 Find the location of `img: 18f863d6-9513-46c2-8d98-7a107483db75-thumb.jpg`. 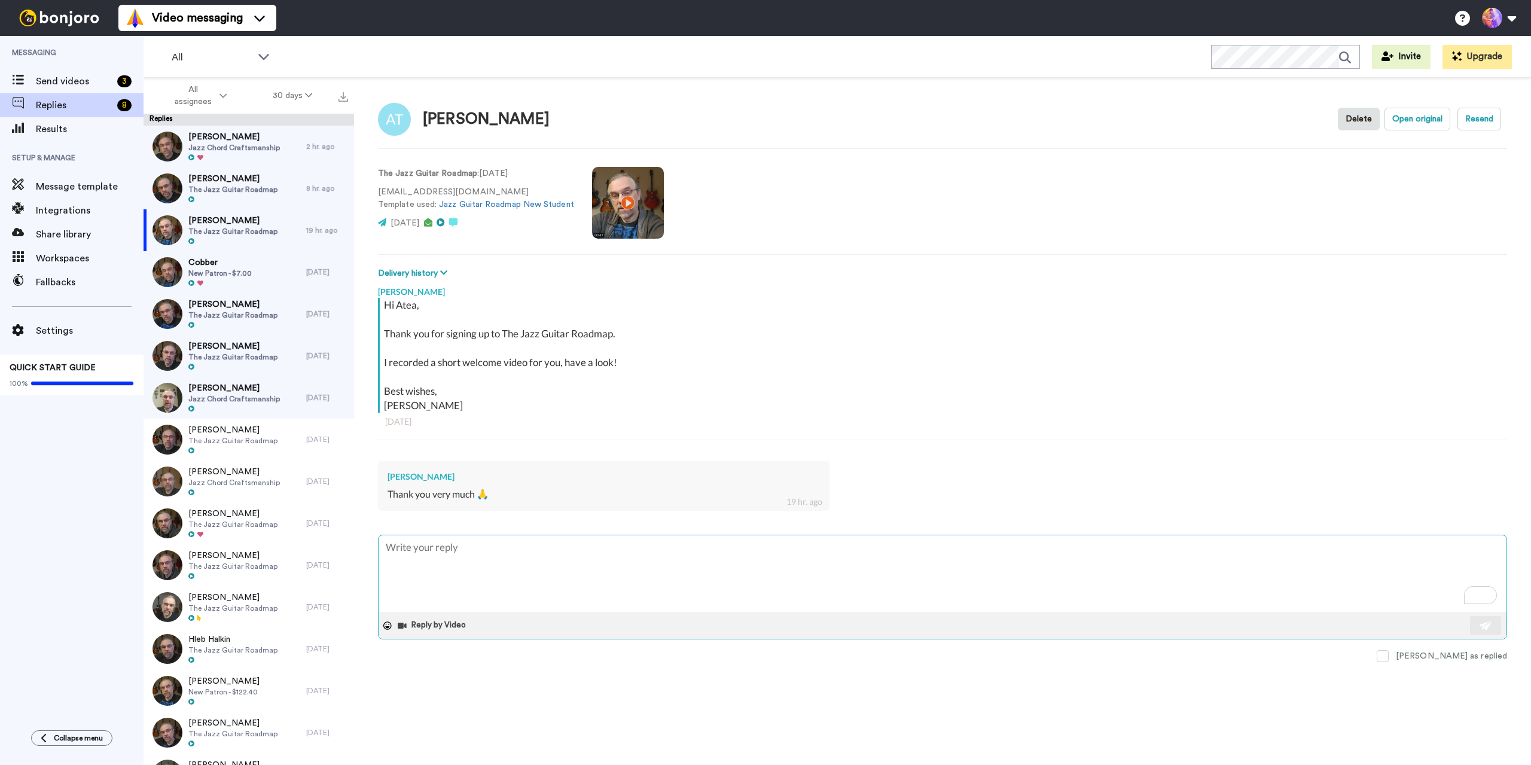

img: 18f863d6-9513-46c2-8d98-7a107483db75-thumb.jpg is located at coordinates (167, 439).